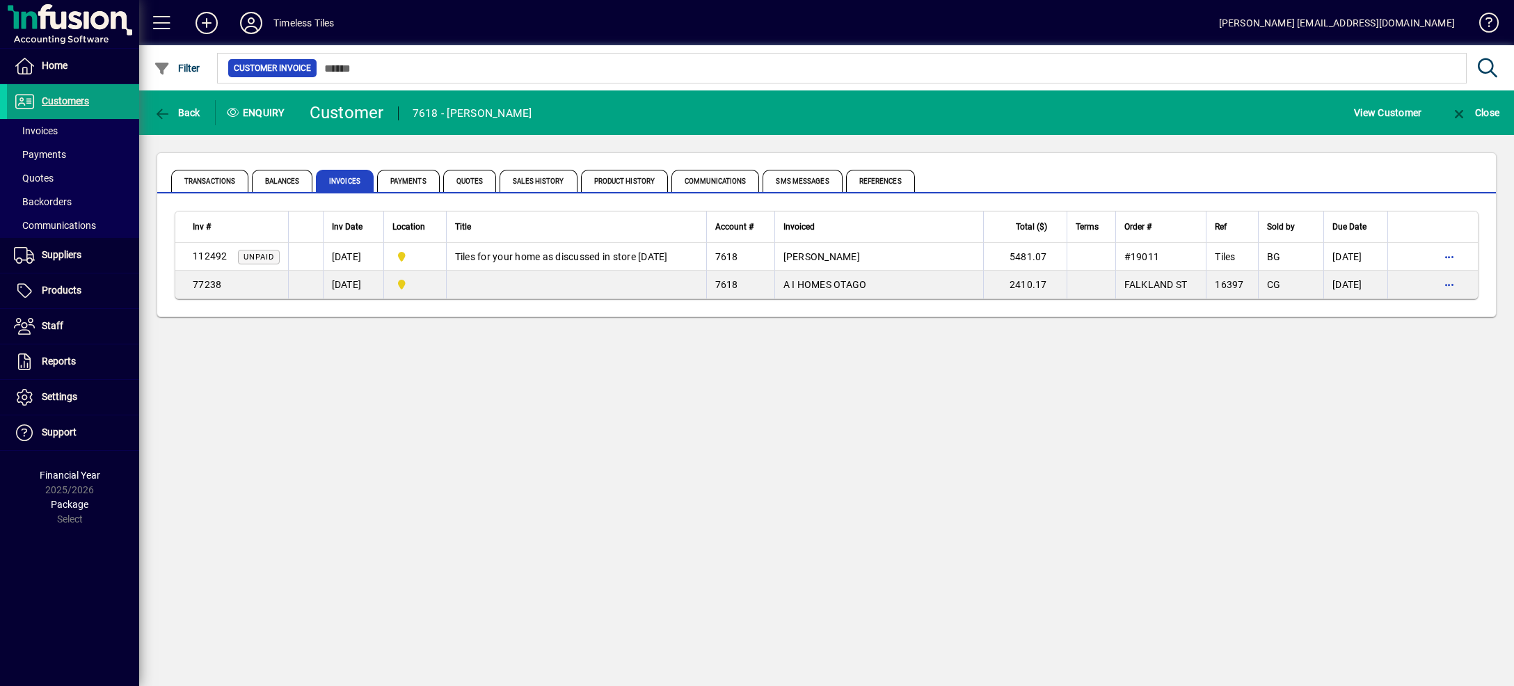  Describe the element at coordinates (1475, 113) in the screenshot. I see `button: Close` at that location.